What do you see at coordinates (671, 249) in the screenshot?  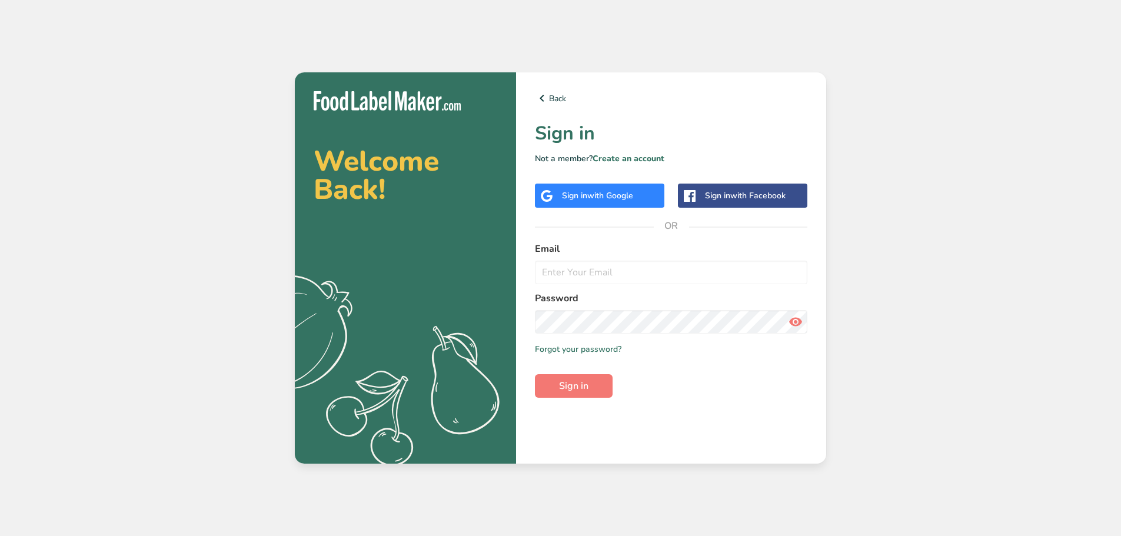 I see `label: Email` at bounding box center [671, 249].